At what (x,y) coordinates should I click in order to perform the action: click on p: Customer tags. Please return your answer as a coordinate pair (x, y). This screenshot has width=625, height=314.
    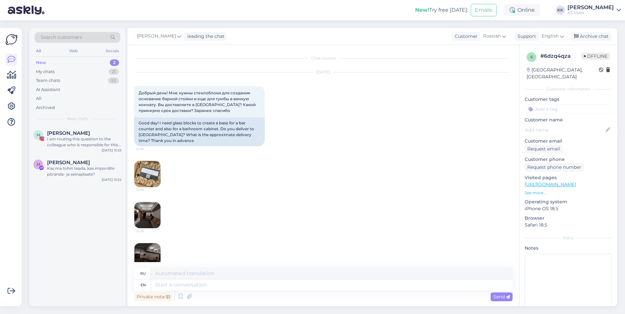
    Looking at the image, I should click on (568, 99).